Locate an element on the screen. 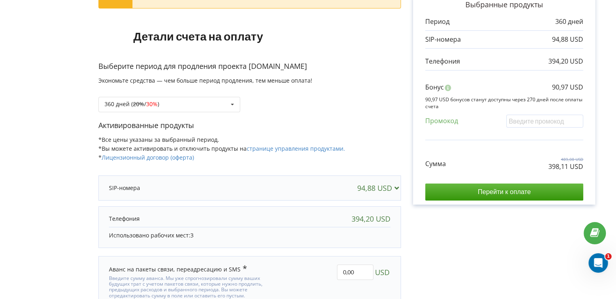 The width and height of the screenshot is (616, 299). span: USD is located at coordinates (382, 272).